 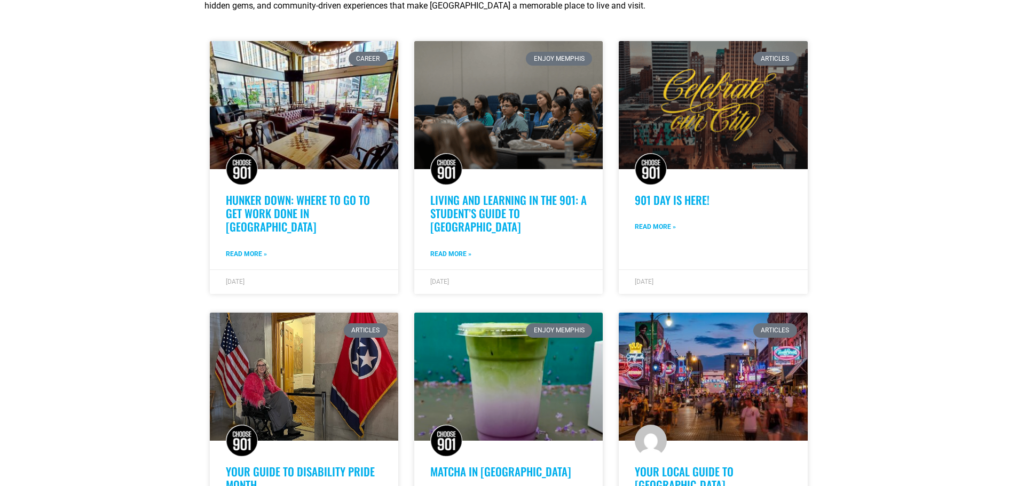 What do you see at coordinates (655, 227) in the screenshot?
I see `a: Read more about 901 Day is Here!` at bounding box center [655, 227].